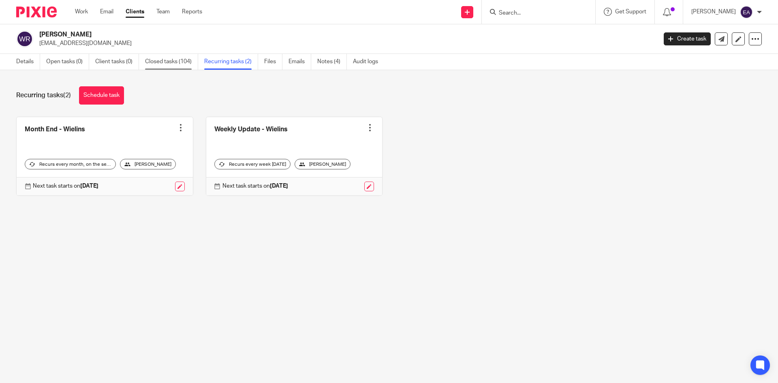  What do you see at coordinates (117, 62) in the screenshot?
I see `a: Client tasks (0)` at bounding box center [117, 62].